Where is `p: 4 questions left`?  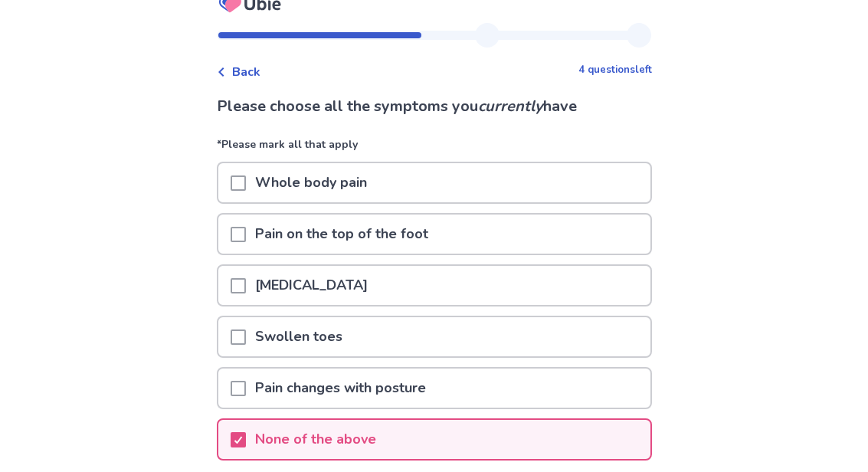
p: 4 questions left is located at coordinates (615, 70).